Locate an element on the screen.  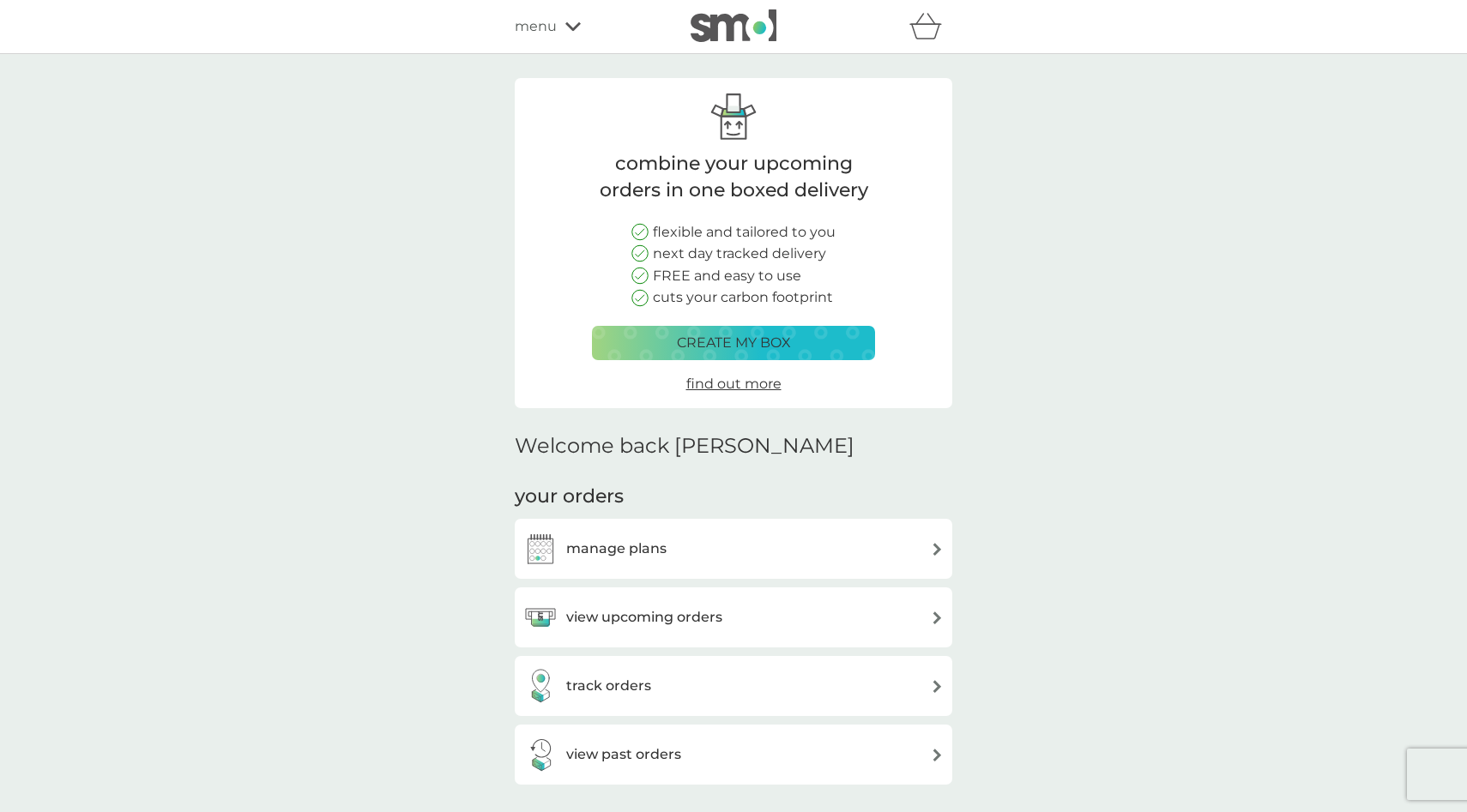
p: FREE and easy to use is located at coordinates (727, 277).